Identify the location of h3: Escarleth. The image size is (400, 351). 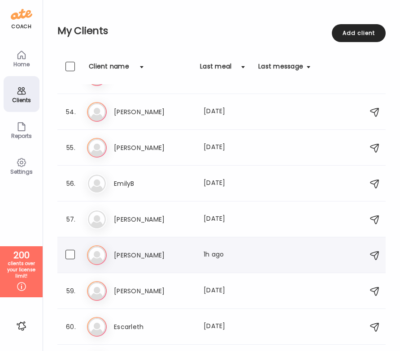
(153, 327).